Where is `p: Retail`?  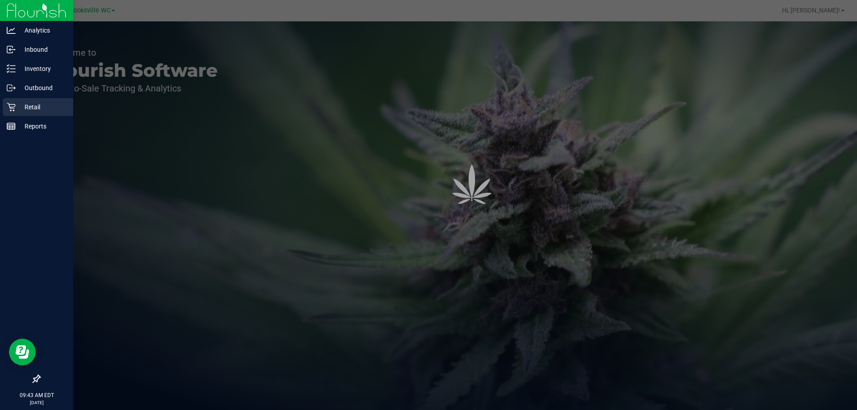 p: Retail is located at coordinates (42, 107).